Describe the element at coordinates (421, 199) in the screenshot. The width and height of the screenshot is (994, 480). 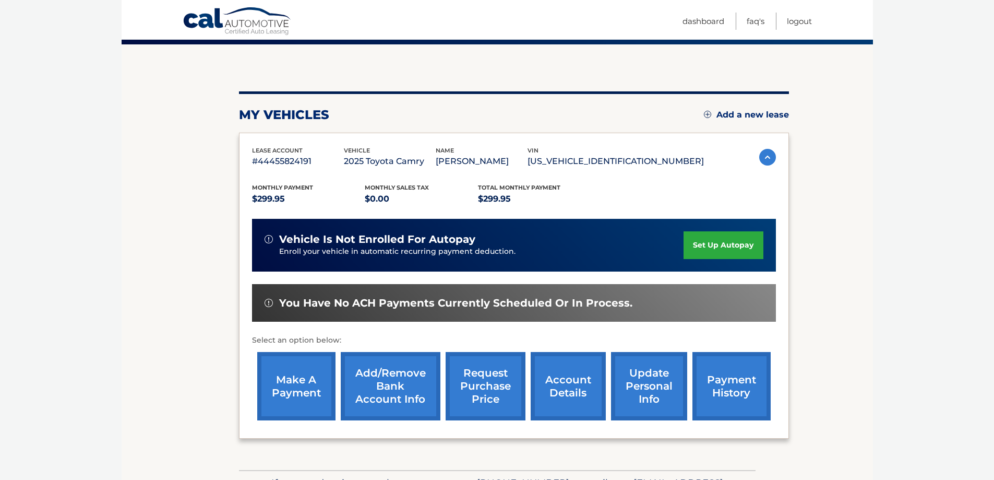
I see `p: $0.00` at that location.